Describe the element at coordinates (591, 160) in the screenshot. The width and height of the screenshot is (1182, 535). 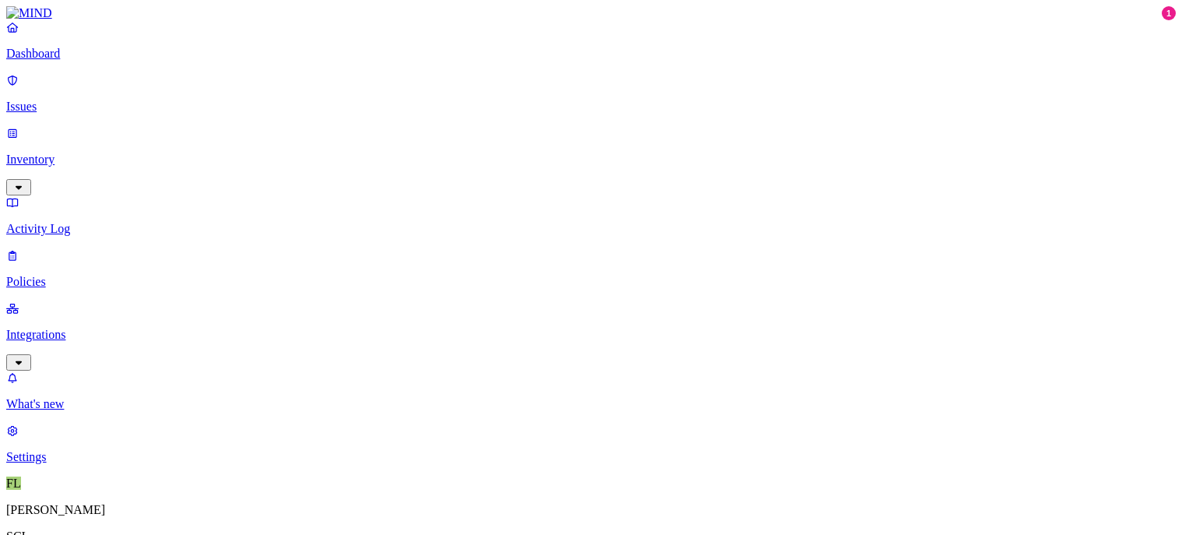
I see `a: Inventory` at that location.